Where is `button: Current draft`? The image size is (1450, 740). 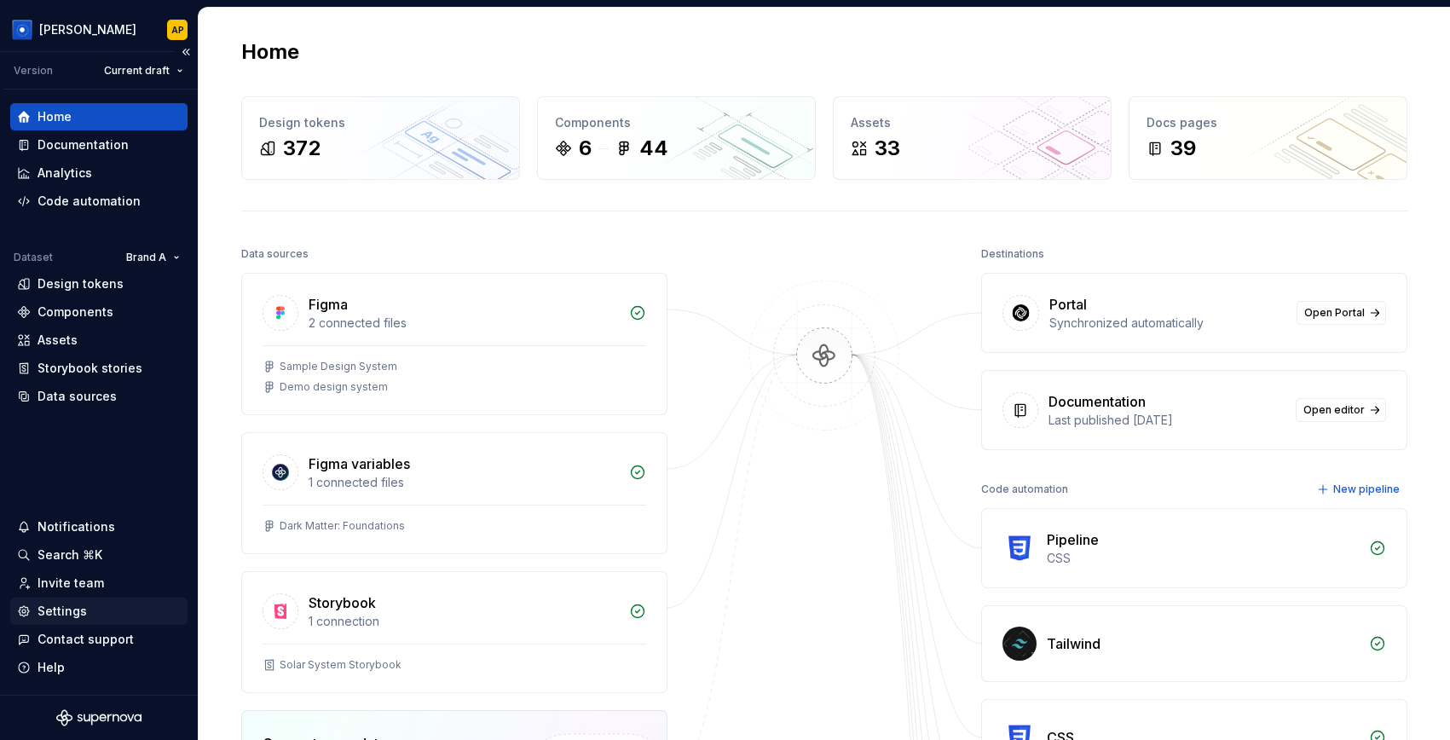
button: Current draft is located at coordinates (143, 71).